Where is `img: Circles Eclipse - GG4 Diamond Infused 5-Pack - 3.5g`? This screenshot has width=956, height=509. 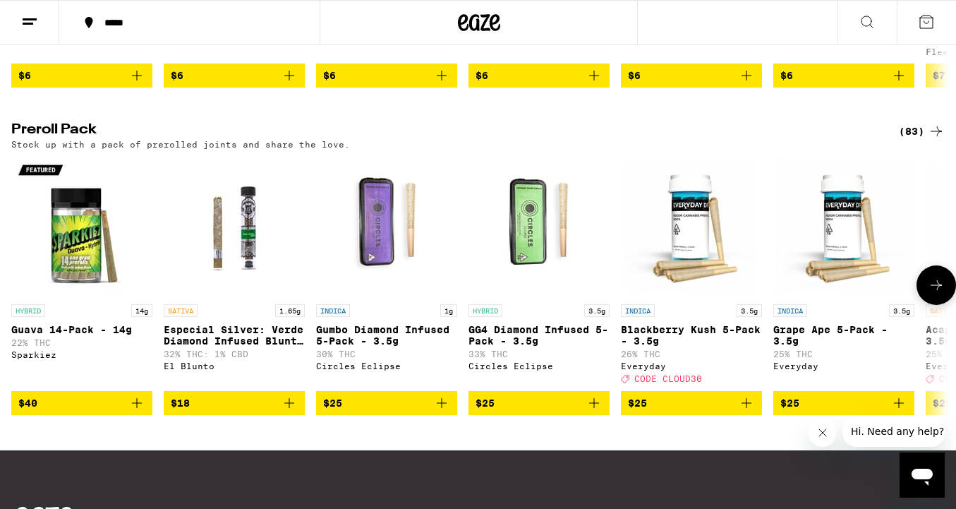 img: Circles Eclipse - GG4 Diamond Infused 5-Pack - 3.5g is located at coordinates (539, 227).